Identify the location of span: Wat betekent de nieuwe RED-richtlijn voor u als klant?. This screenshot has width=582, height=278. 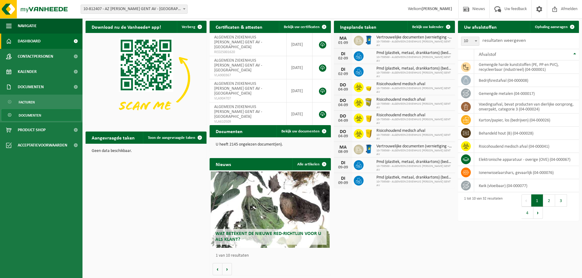
(268, 237).